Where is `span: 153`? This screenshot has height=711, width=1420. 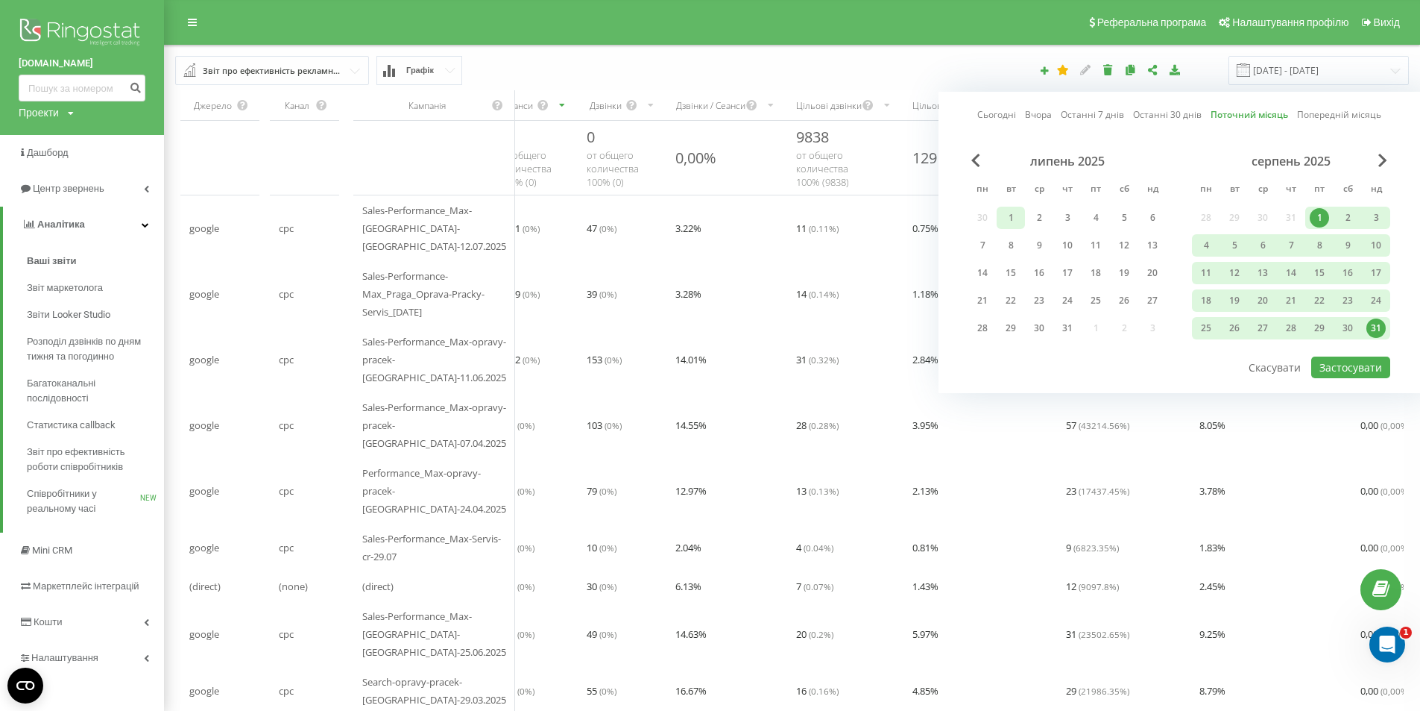 span: 153 is located at coordinates (604, 359).